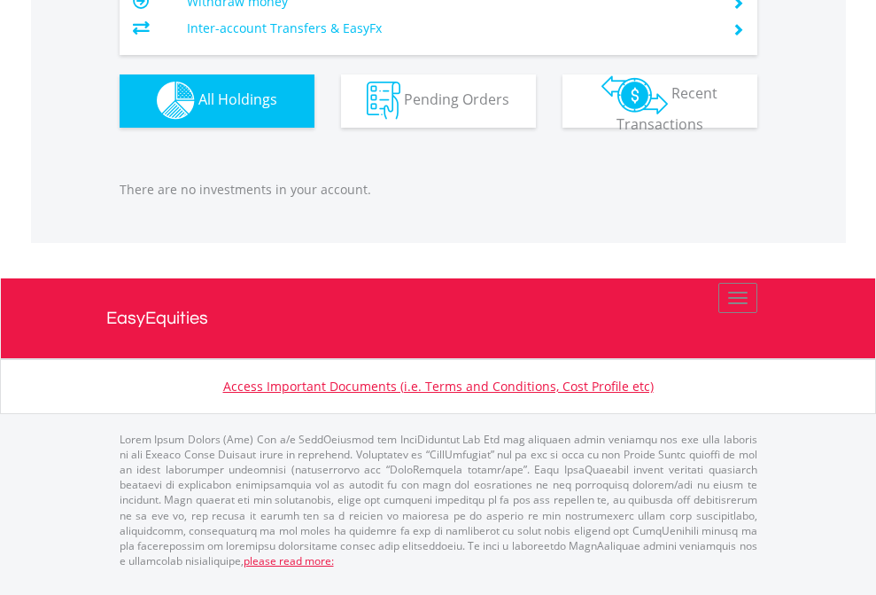 The image size is (876, 595). Describe the element at coordinates (175, 100) in the screenshot. I see `img: holdings-wht.png` at that location.